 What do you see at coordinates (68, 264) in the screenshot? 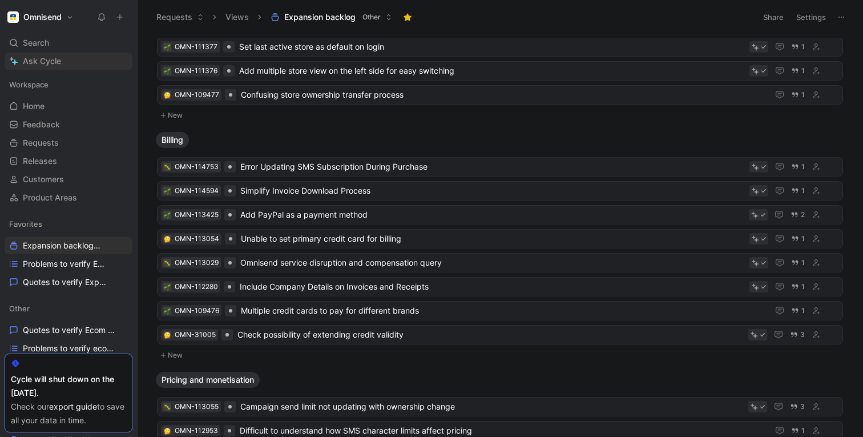
I see `a: Problems to verify Expansion` at bounding box center [68, 264].